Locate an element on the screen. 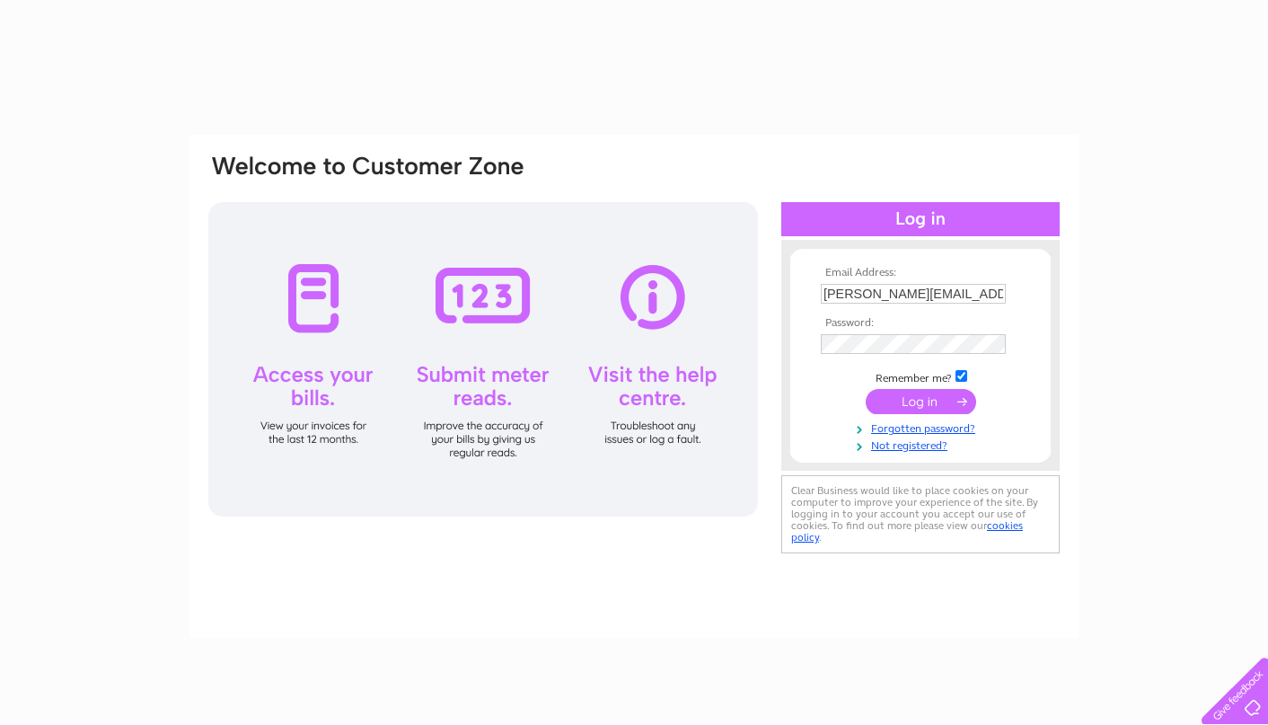 This screenshot has height=725, width=1268. th: Password: is located at coordinates (921, 323).